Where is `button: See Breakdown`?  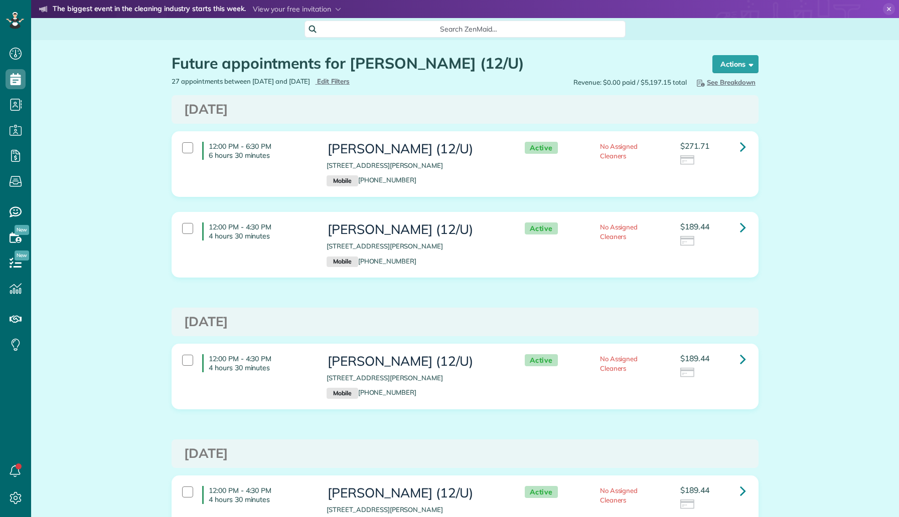 button: See Breakdown is located at coordinates (725, 82).